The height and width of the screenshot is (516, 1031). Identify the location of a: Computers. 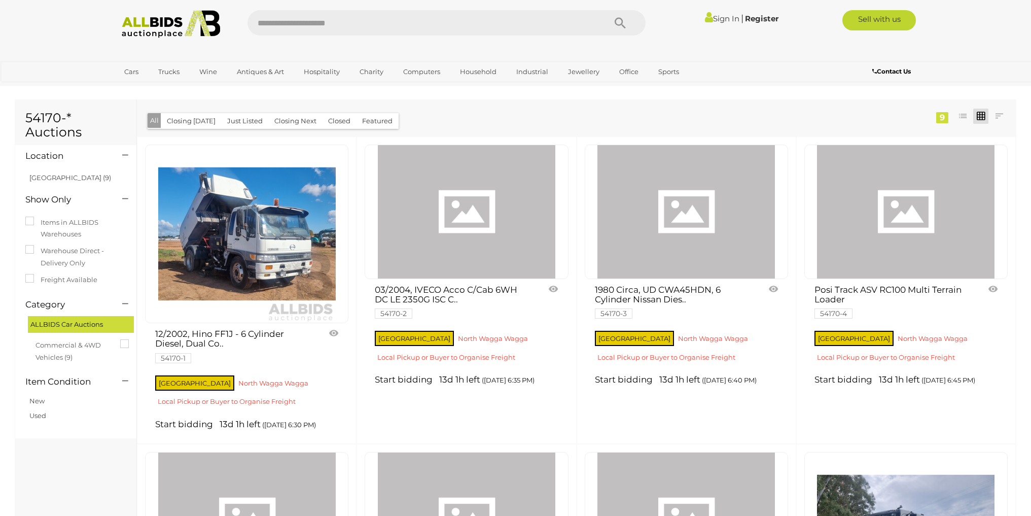
(421, 71).